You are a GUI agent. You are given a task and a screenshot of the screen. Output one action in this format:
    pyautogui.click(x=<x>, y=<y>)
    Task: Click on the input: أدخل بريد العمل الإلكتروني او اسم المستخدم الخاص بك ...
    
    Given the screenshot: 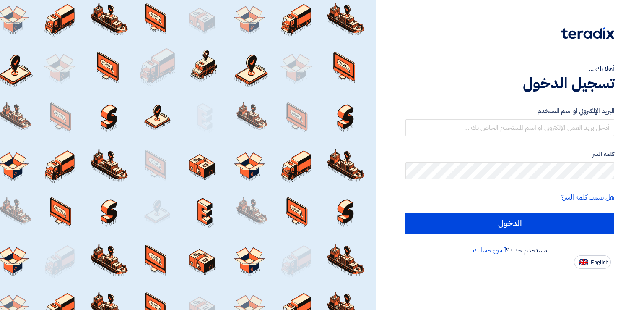 What is the action you would take?
    pyautogui.click(x=510, y=128)
    